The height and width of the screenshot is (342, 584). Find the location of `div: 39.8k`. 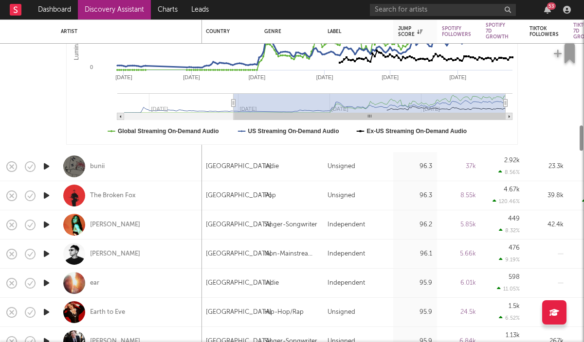

div: 39.8k is located at coordinates (546, 196).